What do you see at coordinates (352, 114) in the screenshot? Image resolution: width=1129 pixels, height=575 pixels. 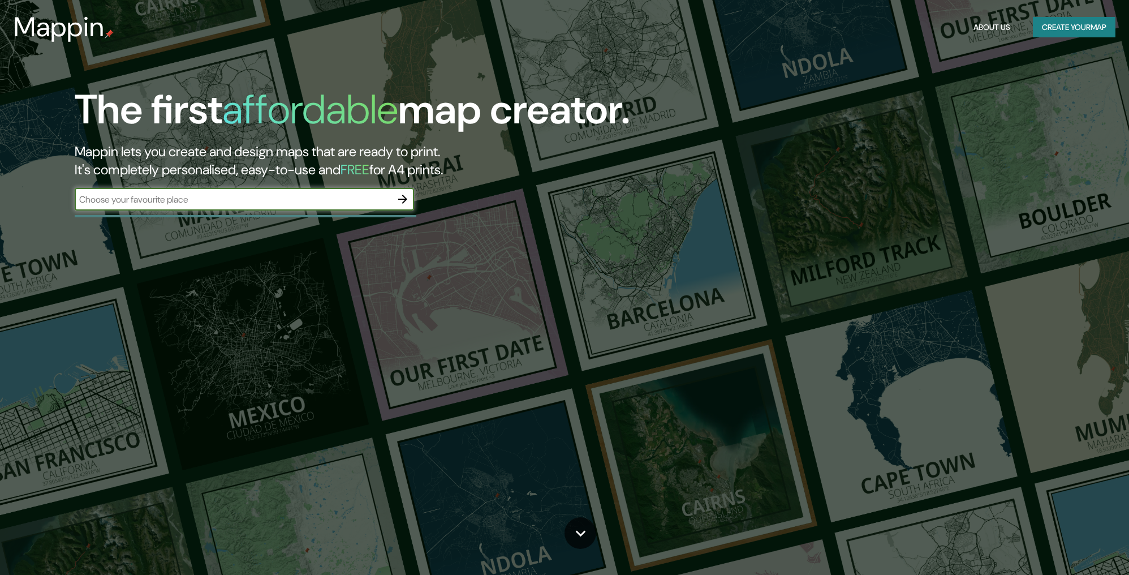 I see `h1: The first map creator.` at bounding box center [352, 114].